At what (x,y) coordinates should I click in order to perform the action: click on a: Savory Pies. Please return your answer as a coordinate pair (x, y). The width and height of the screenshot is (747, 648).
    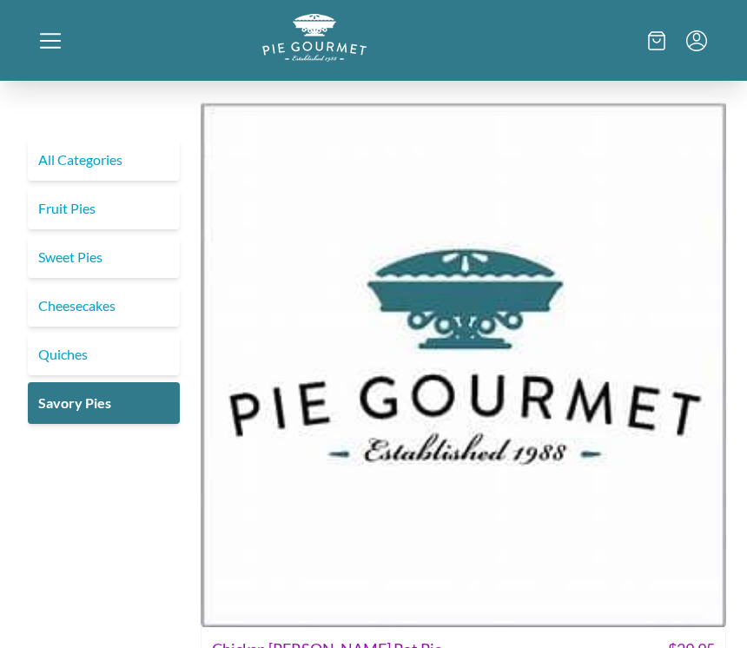
    Looking at the image, I should click on (103, 403).